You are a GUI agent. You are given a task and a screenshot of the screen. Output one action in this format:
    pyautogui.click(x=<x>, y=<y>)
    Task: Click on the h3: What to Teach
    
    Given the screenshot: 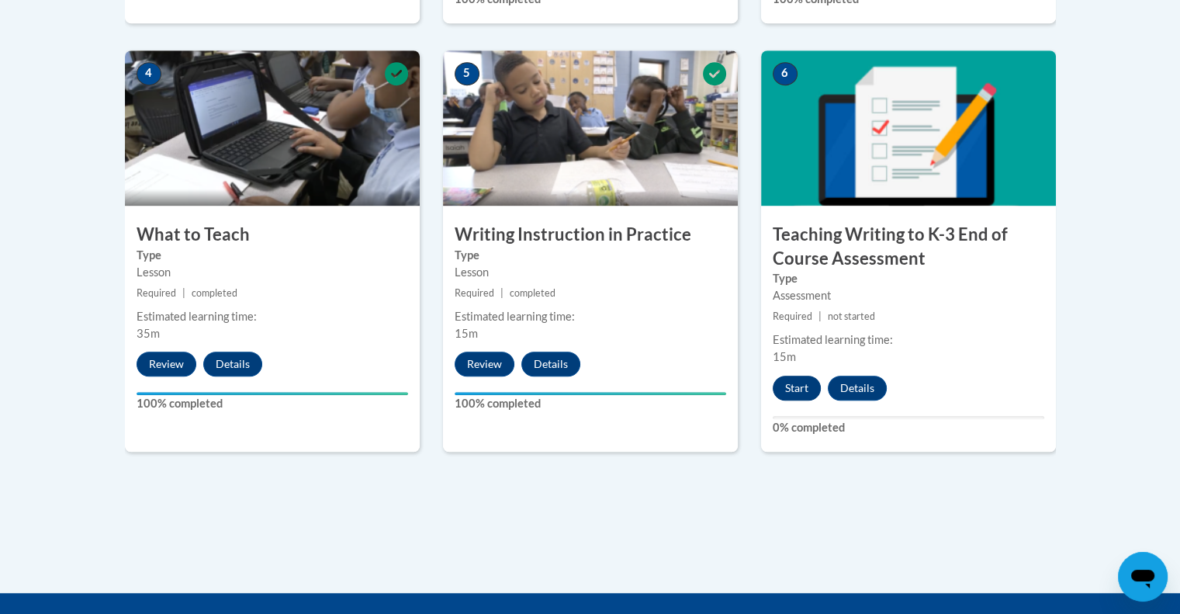 What is the action you would take?
    pyautogui.click(x=272, y=234)
    